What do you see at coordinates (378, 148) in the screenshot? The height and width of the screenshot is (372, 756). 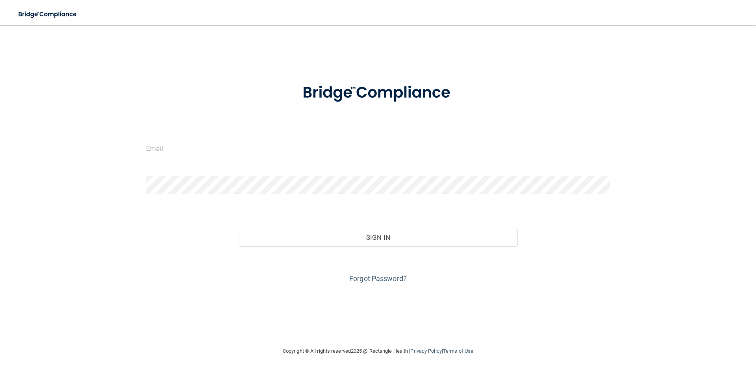 I see `input: Email` at bounding box center [378, 148].